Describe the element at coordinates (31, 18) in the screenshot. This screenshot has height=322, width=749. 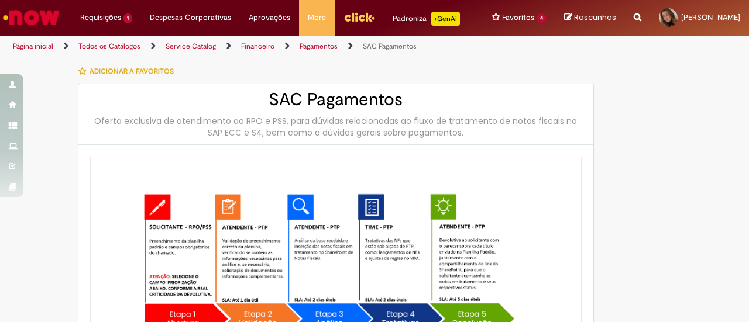
I see `img: ServiceNow` at that location.